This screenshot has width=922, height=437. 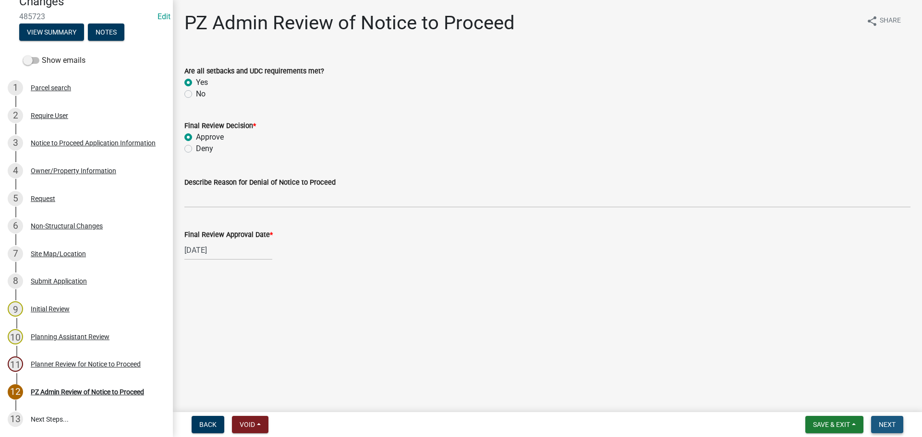 I want to click on label: Final Review Approval Date, so click(x=229, y=235).